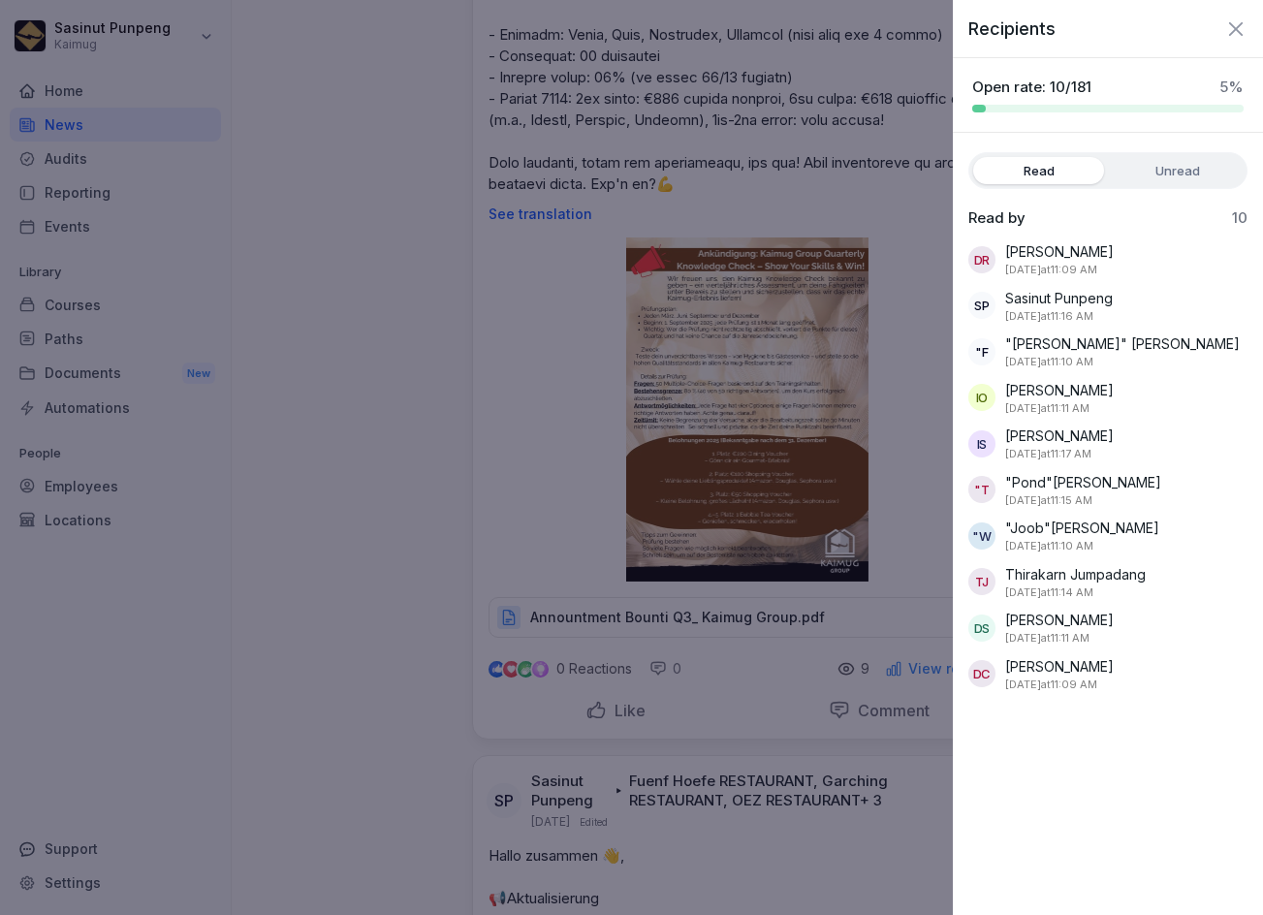  Describe the element at coordinates (982, 398) in the screenshot. I see `div: IO` at that location.